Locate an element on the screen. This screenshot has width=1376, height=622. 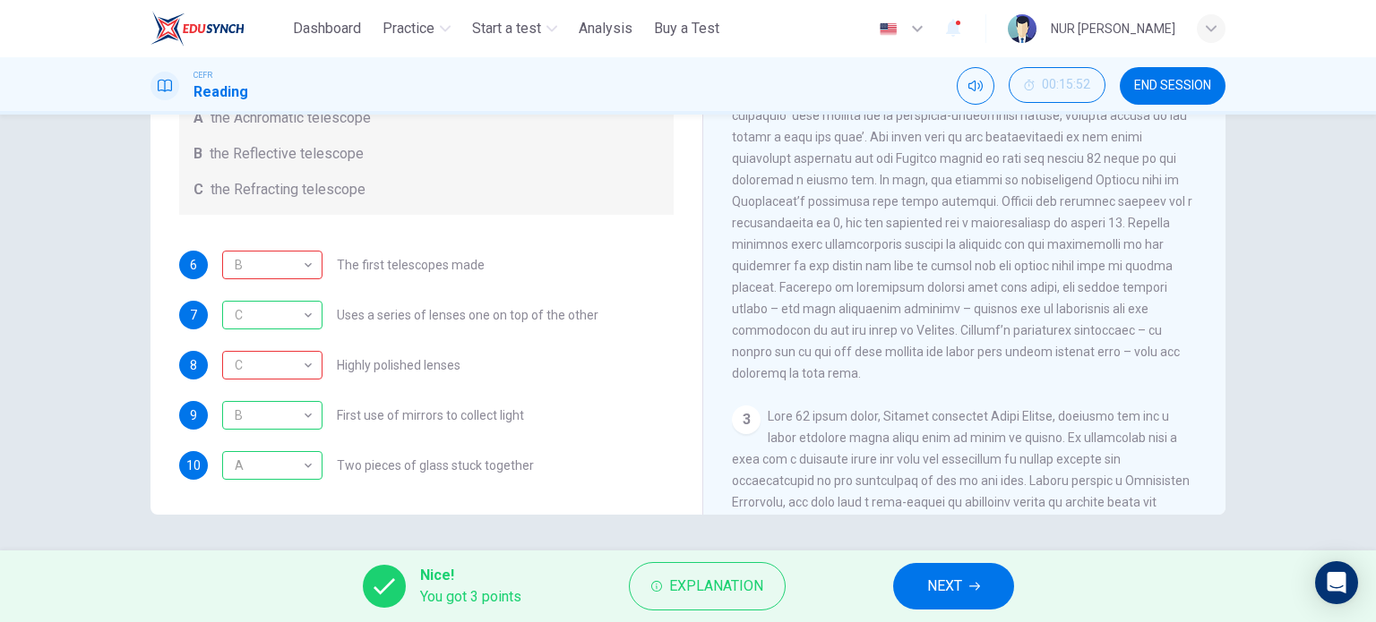
span: NEXT is located at coordinates (944, 587).